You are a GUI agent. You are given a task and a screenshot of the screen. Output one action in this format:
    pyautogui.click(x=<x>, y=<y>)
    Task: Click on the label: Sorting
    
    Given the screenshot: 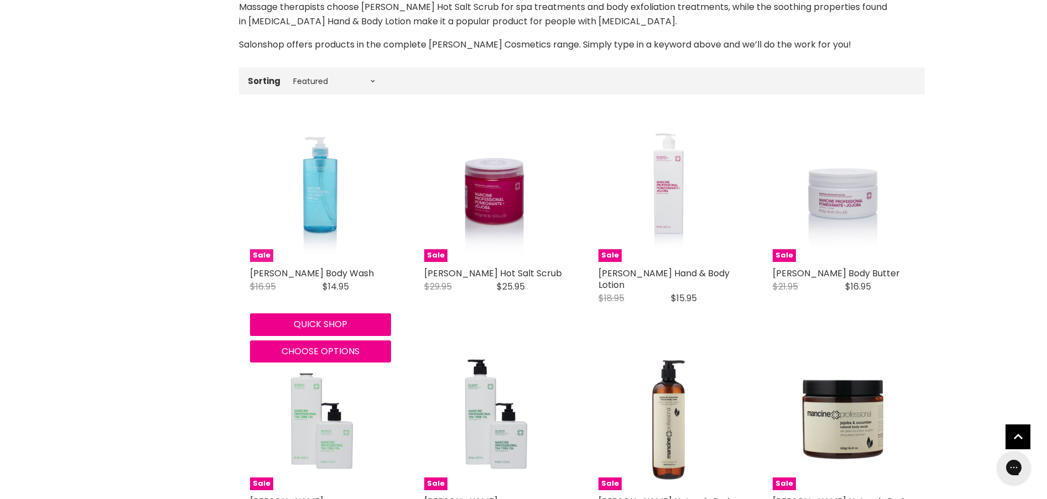 What is the action you would take?
    pyautogui.click(x=264, y=81)
    